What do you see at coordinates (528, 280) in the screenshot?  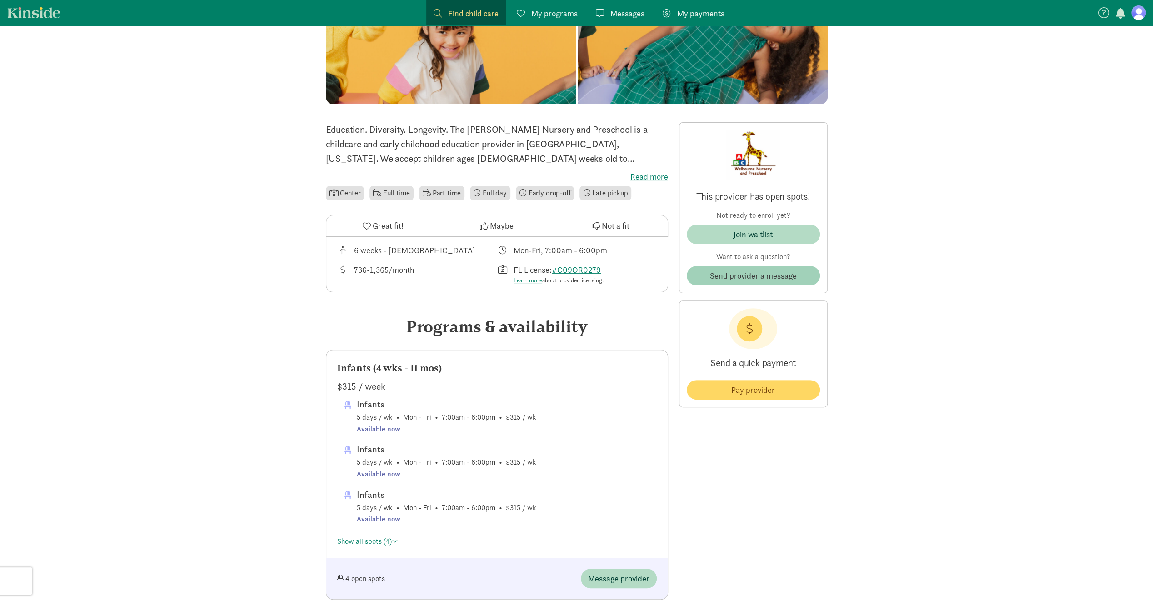 I see `a: Learn more` at bounding box center [528, 280].